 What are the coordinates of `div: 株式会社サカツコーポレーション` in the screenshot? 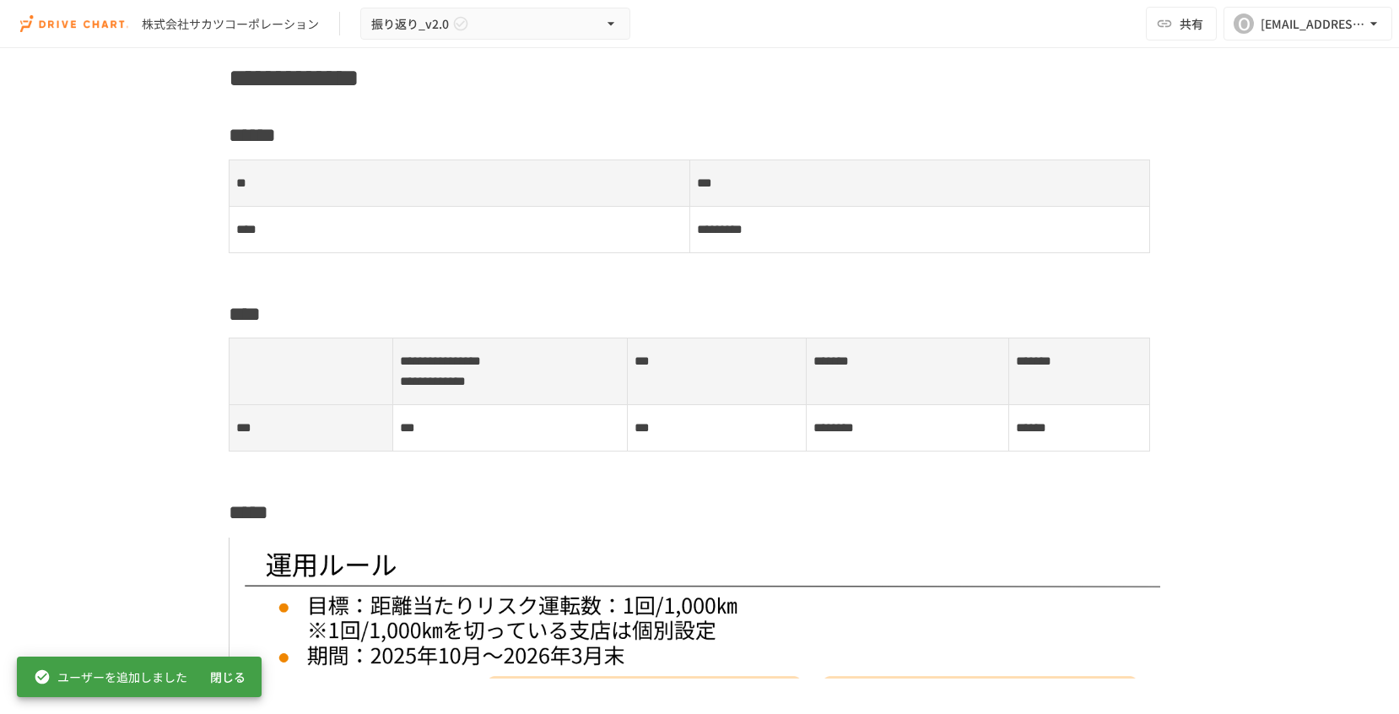 It's located at (230, 24).